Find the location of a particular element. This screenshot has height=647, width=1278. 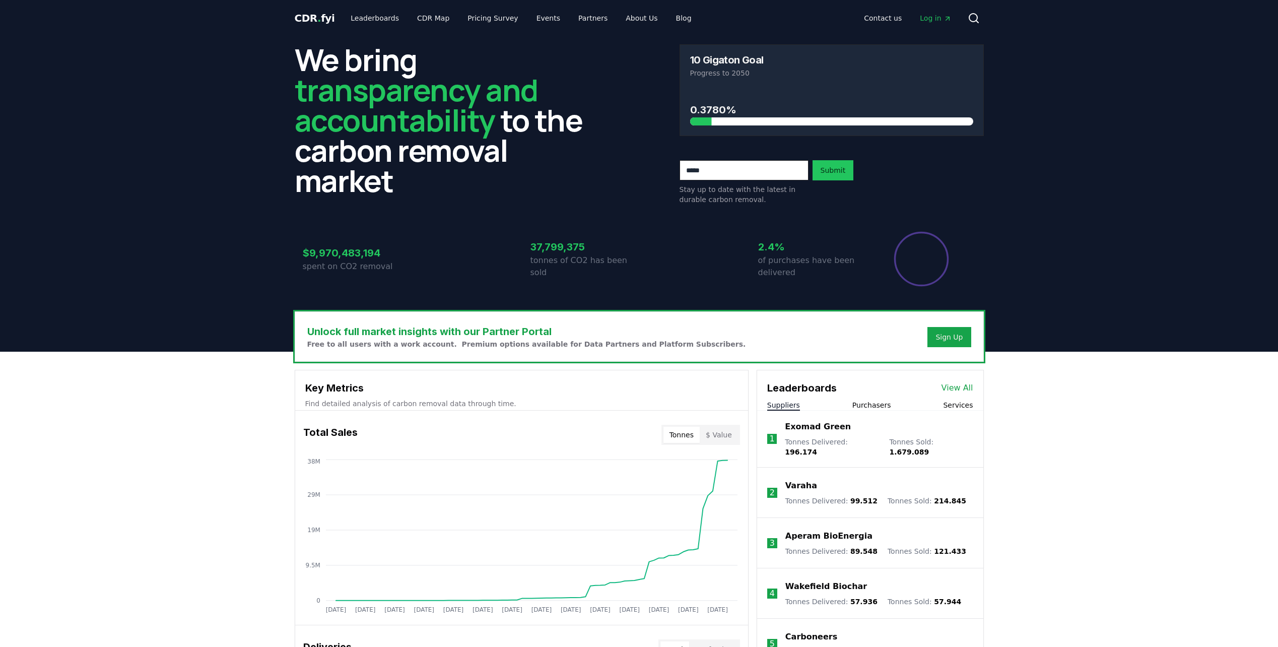

a: Log in is located at coordinates (936, 18).